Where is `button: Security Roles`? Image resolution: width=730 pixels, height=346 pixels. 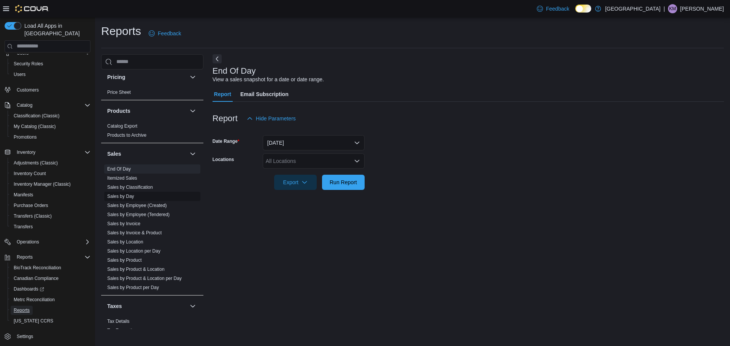 button: Security Roles is located at coordinates (51, 64).